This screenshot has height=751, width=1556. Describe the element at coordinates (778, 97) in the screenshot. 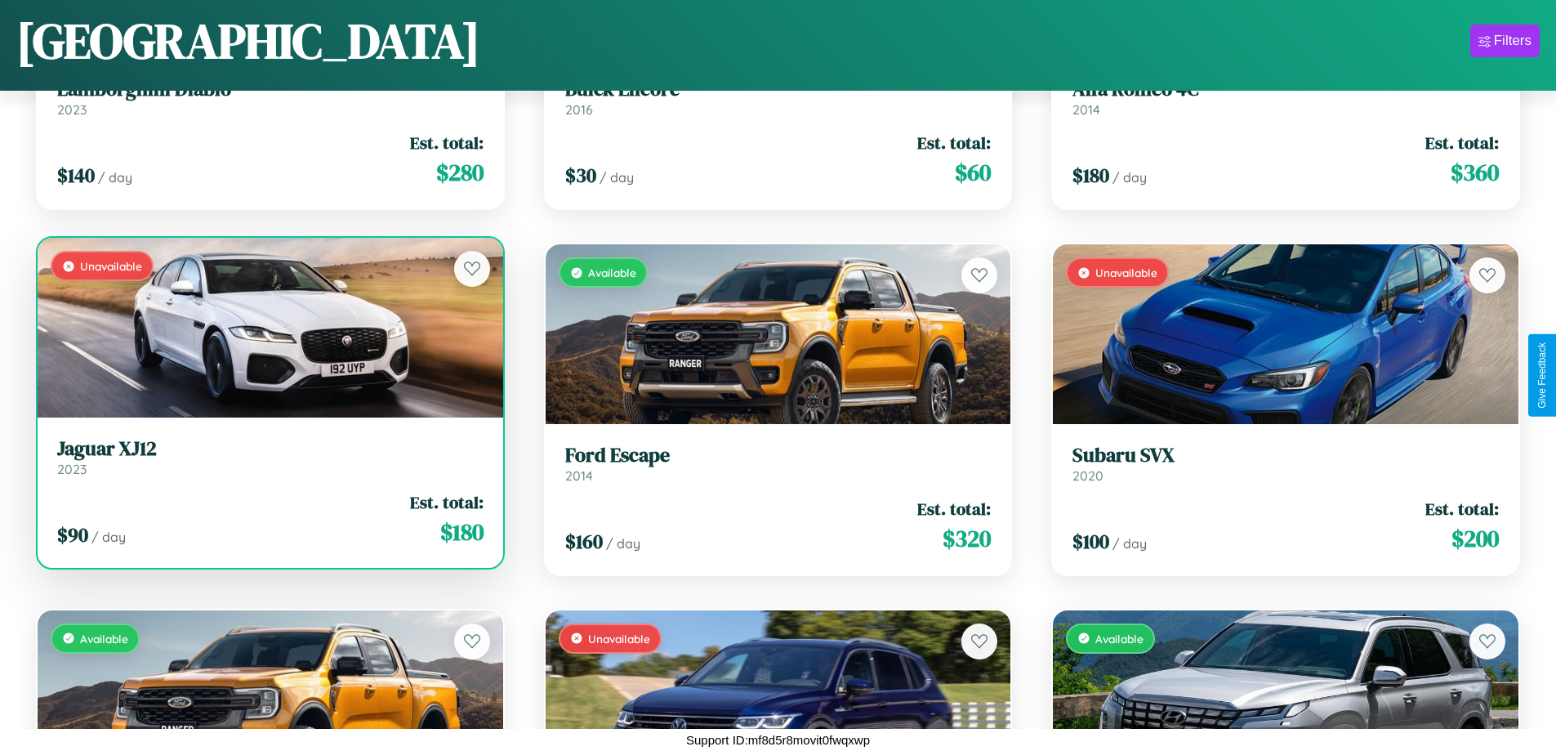

I see `a: Buick Encore2016` at that location.